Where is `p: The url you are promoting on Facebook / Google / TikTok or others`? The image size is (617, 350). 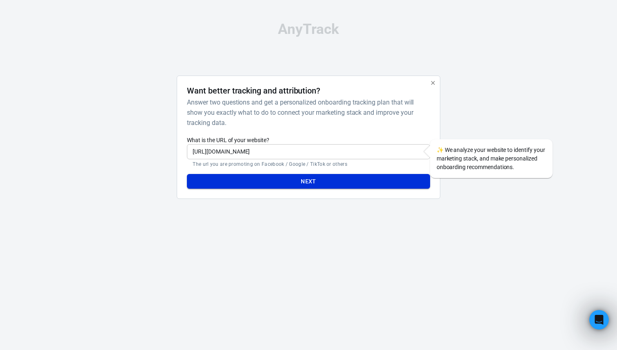
p: The url you are promoting on Facebook / Google / TikTok or others is located at coordinates (308, 164).